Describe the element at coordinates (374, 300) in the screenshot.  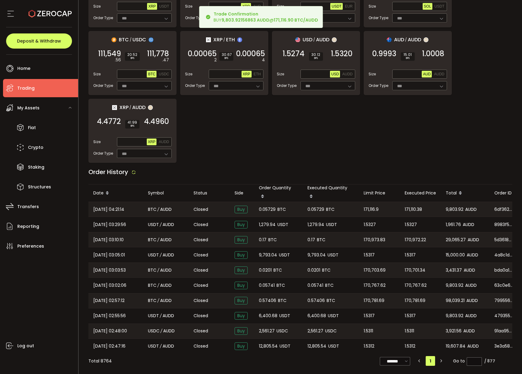
I see `span: 170,781.69` at that location.